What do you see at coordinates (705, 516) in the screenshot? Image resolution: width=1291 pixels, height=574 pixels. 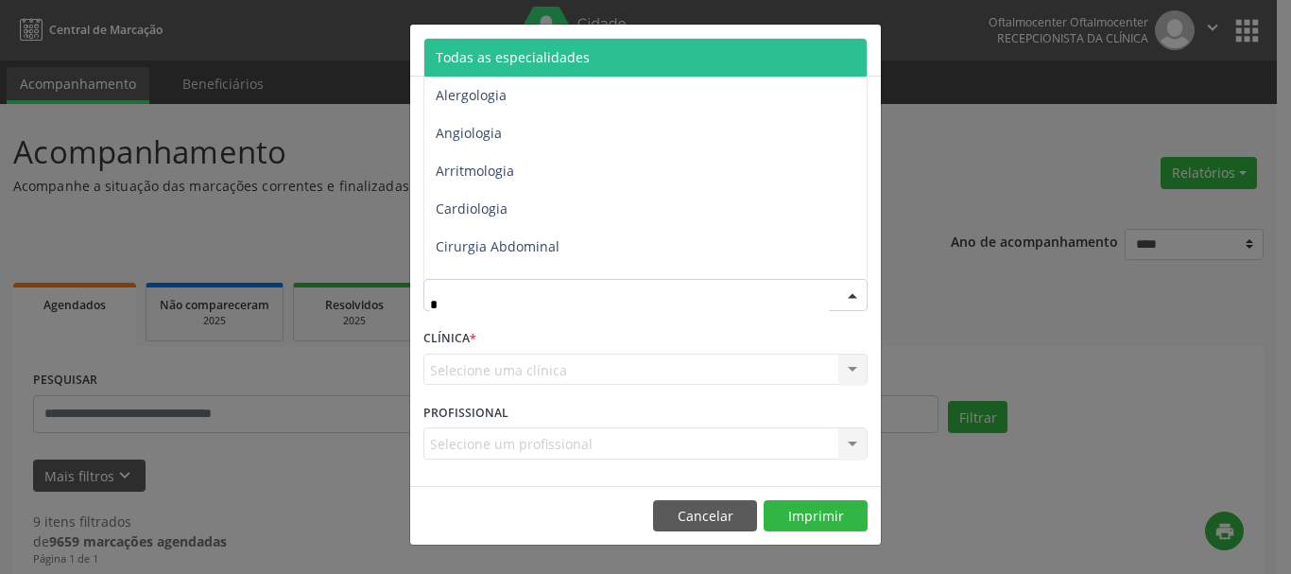 I see `button: Cancelar` at bounding box center [705, 516].